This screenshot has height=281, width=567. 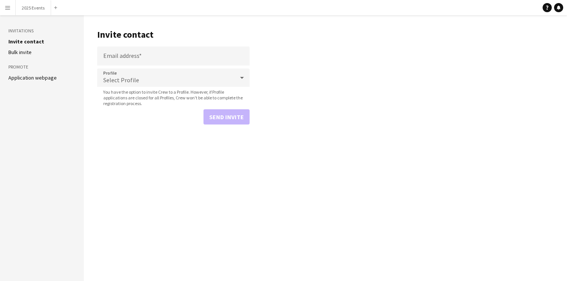 What do you see at coordinates (42, 31) in the screenshot?
I see `h3: Invitations` at bounding box center [42, 31].